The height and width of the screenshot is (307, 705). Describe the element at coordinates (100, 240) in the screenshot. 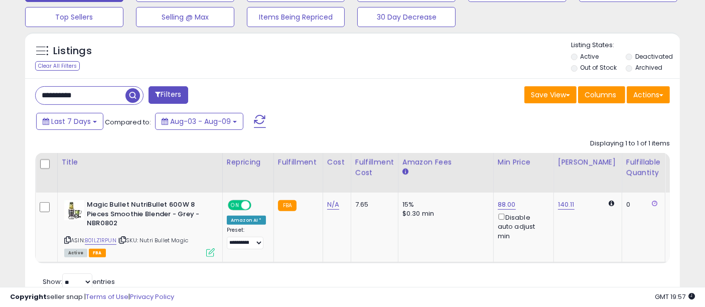

I see `a: B01LZ1RPUN` at that location.